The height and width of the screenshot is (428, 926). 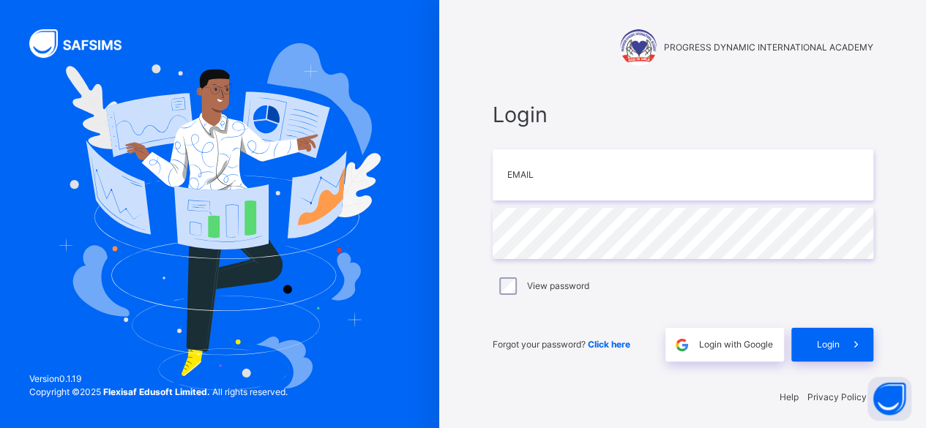 What do you see at coordinates (681, 345) in the screenshot?
I see `img: google.396cfc9801f0270233282035f929180a.svg` at bounding box center [681, 345].